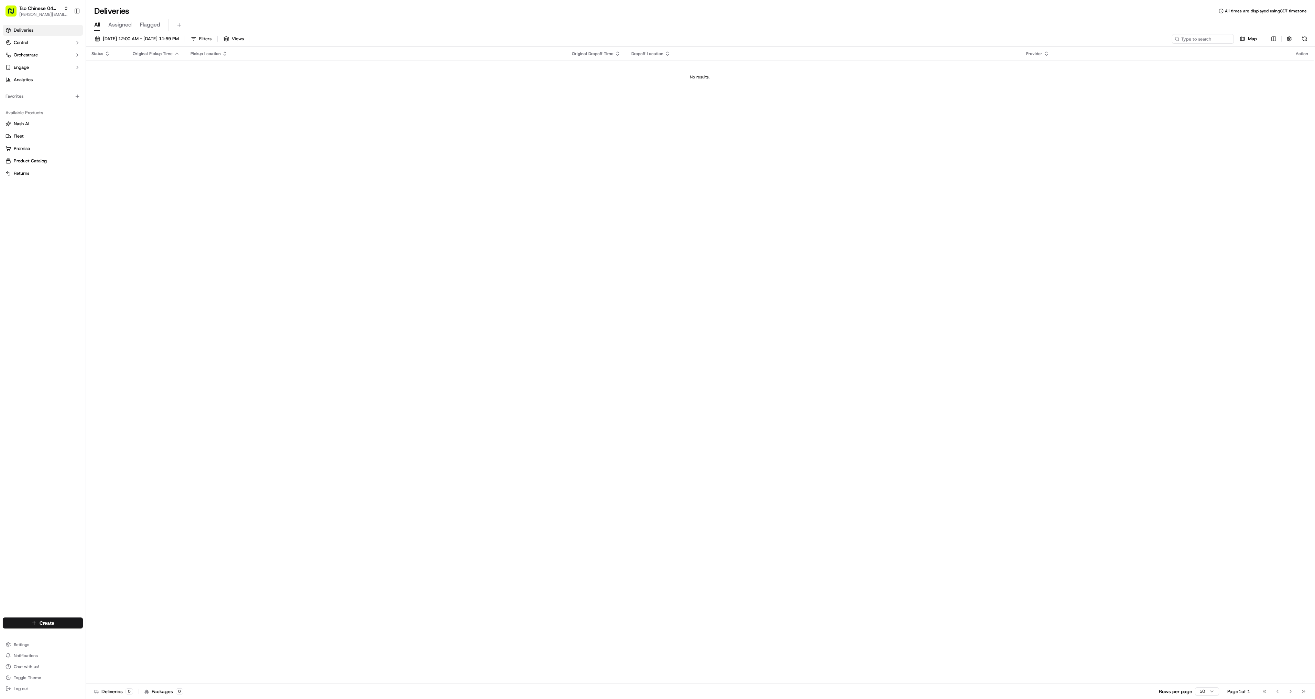  What do you see at coordinates (116, 92) in the screenshot?
I see `button: See all` at bounding box center [116, 92].